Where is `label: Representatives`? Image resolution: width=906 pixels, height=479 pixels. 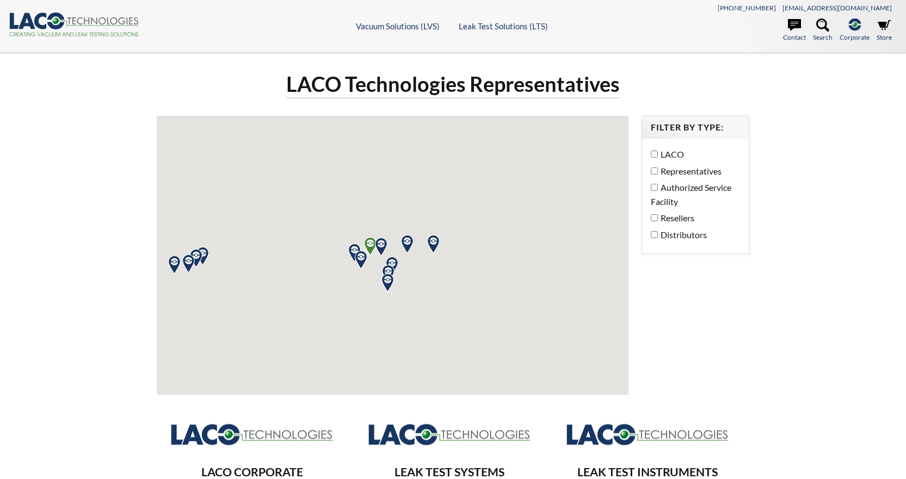
label: Representatives is located at coordinates (693, 171).